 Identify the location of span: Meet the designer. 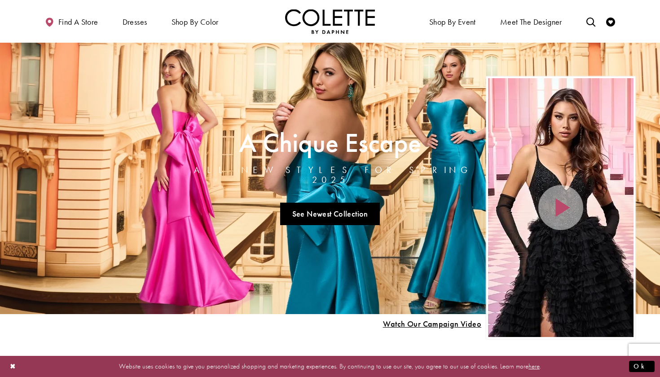
(531, 22).